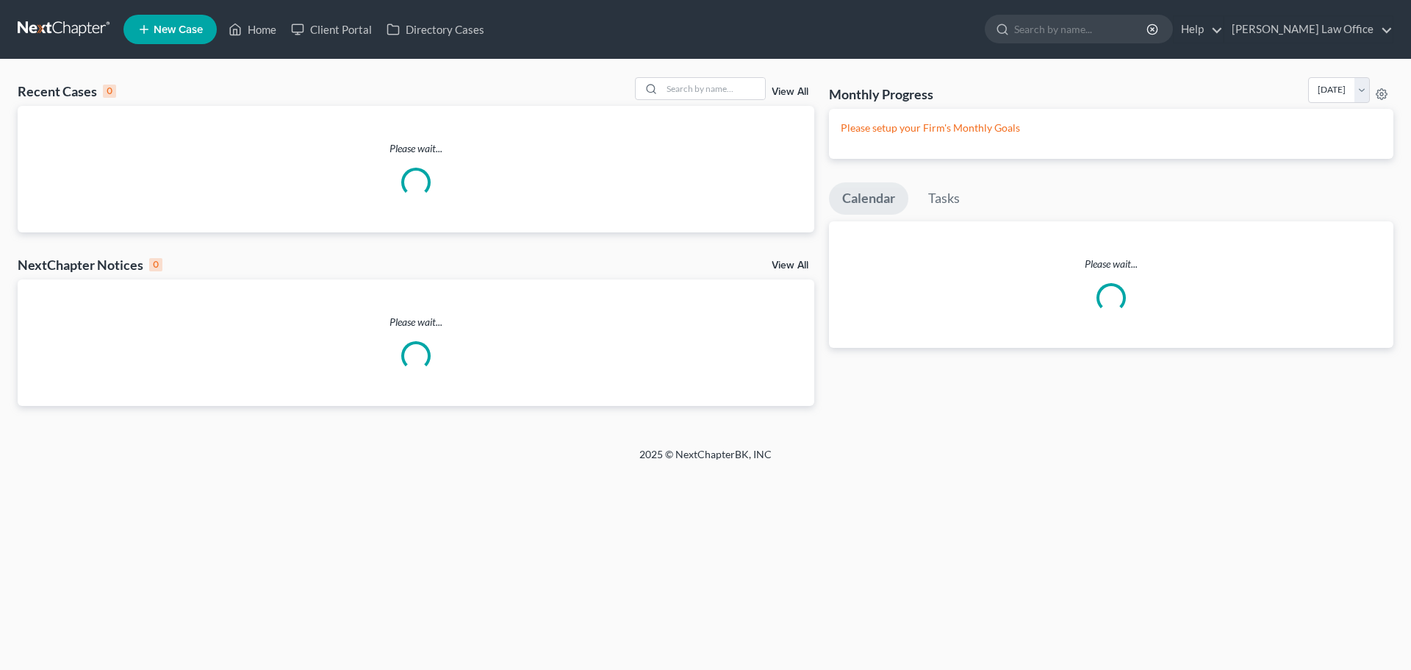  I want to click on div: NextChapter Notices, so click(90, 265).